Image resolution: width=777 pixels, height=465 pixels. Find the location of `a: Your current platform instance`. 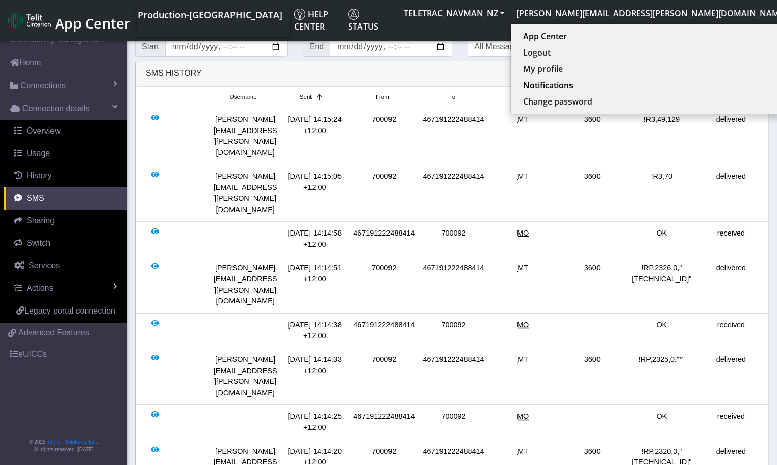

a: Your current platform instance is located at coordinates (210, 14).